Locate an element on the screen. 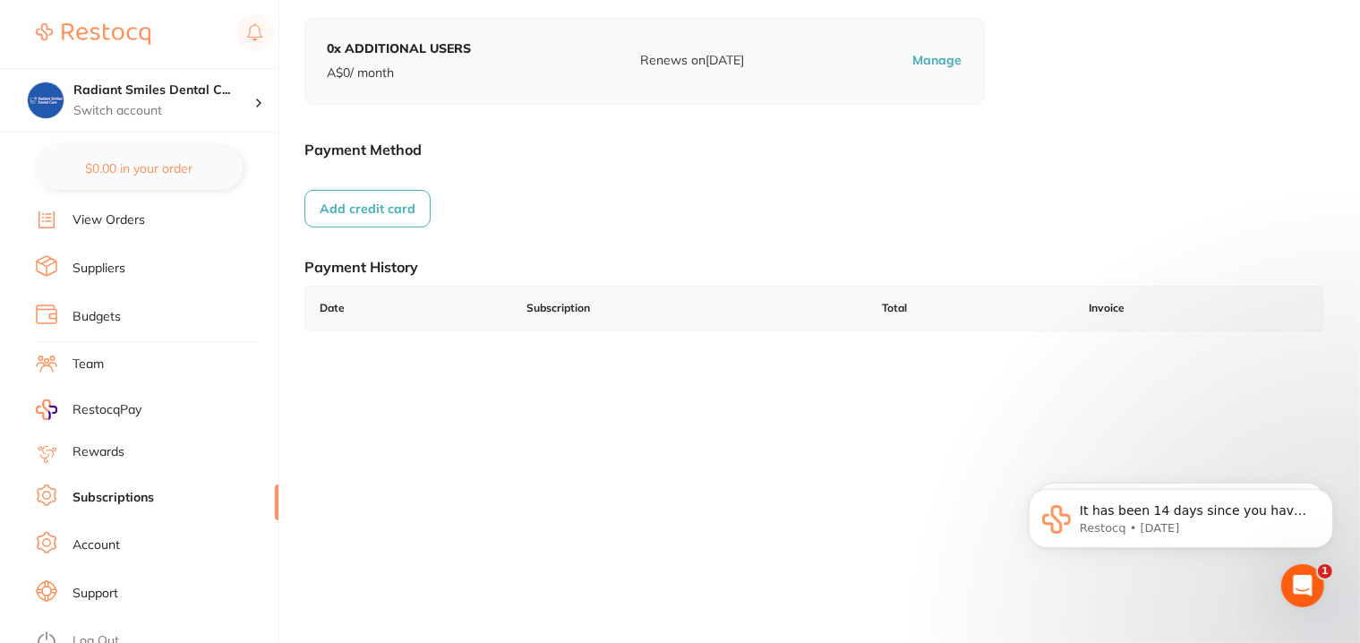 This screenshot has width=1360, height=643. p: Message from Restocq, sent 1w ago is located at coordinates (193, 77).